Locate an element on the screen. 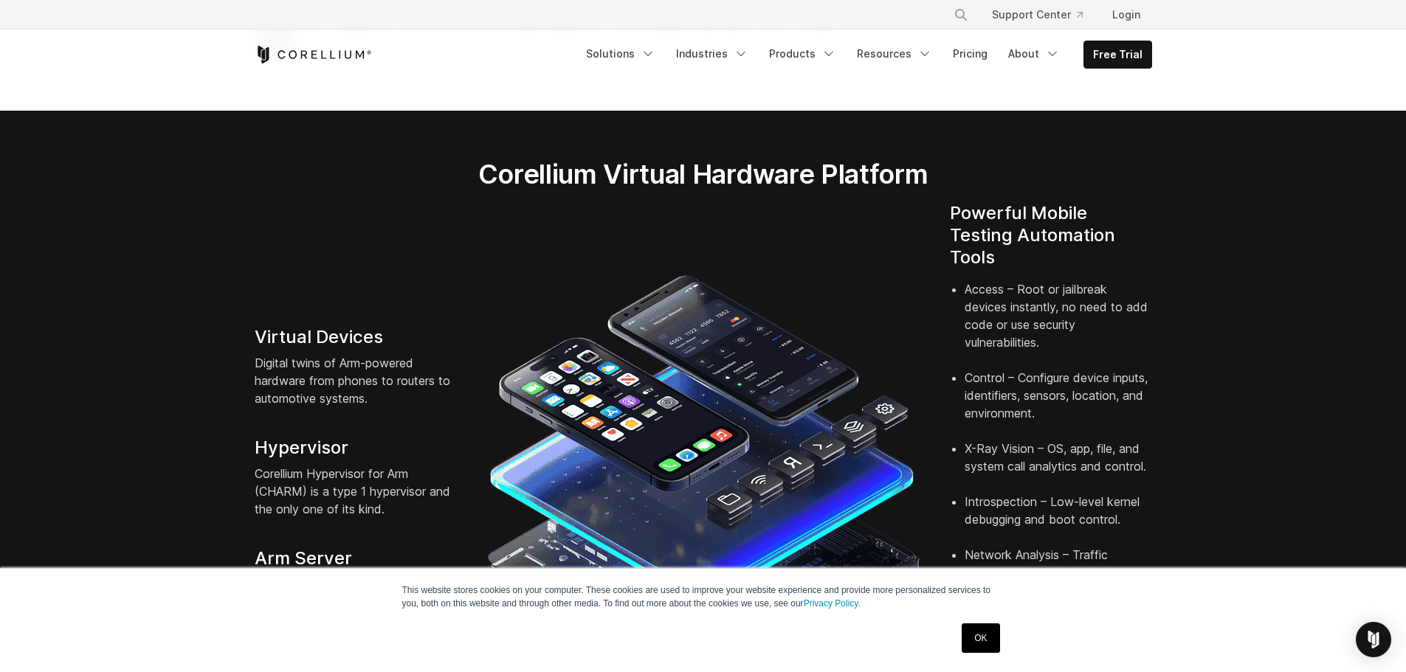  a: Login is located at coordinates (1126, 15).